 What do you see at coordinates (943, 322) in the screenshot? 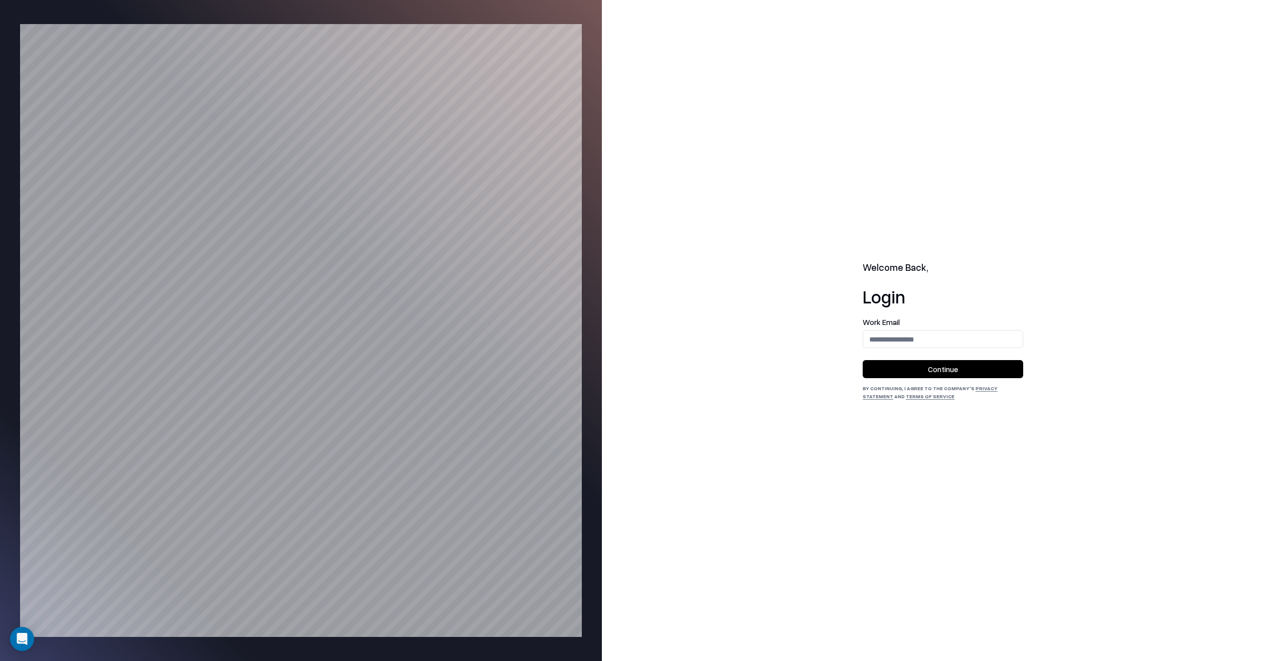
I see `label: Work Email` at bounding box center [943, 322].